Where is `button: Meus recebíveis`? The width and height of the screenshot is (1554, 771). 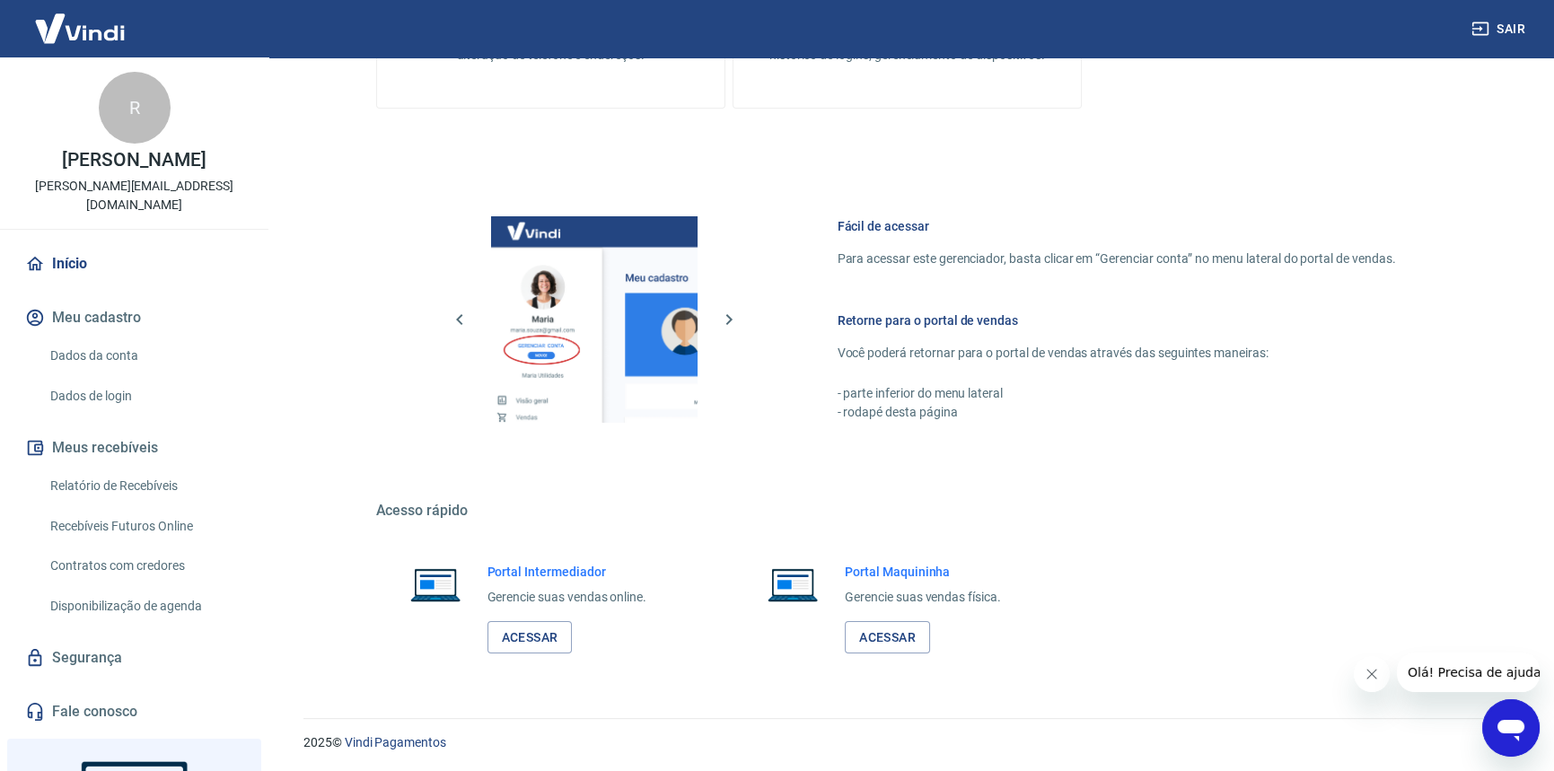
button: Meus recebíveis is located at coordinates (134, 448).